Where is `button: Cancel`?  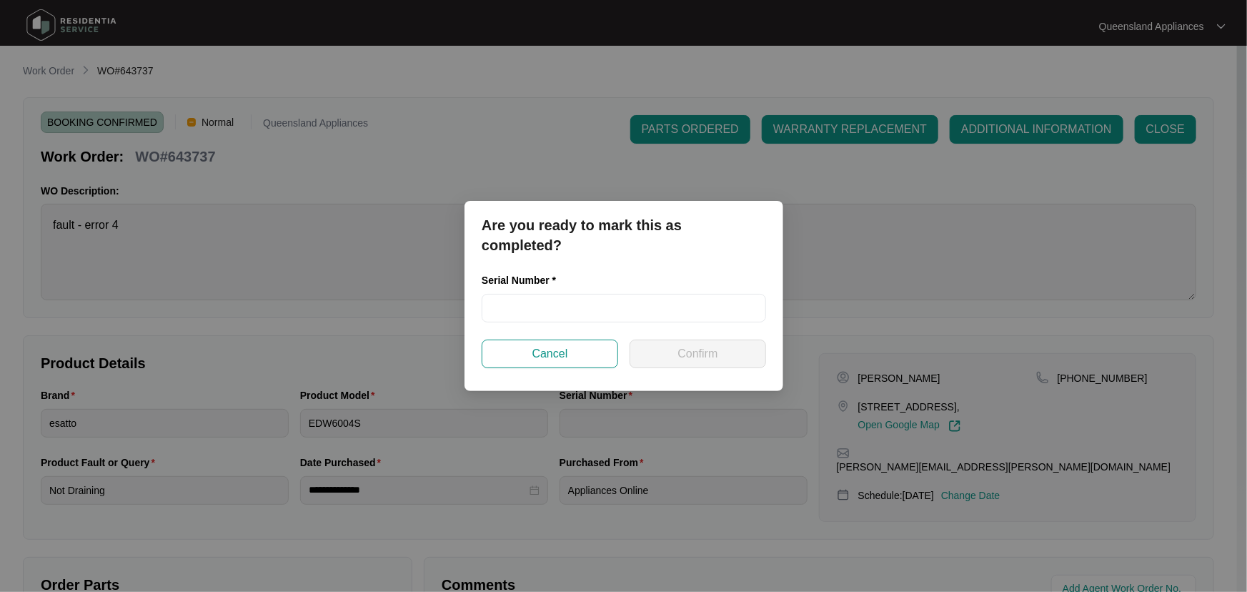
button: Cancel is located at coordinates (550, 354).